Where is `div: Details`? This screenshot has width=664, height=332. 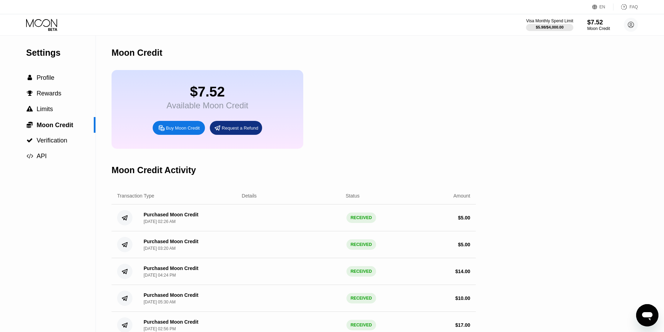
div: Details is located at coordinates (249, 196).